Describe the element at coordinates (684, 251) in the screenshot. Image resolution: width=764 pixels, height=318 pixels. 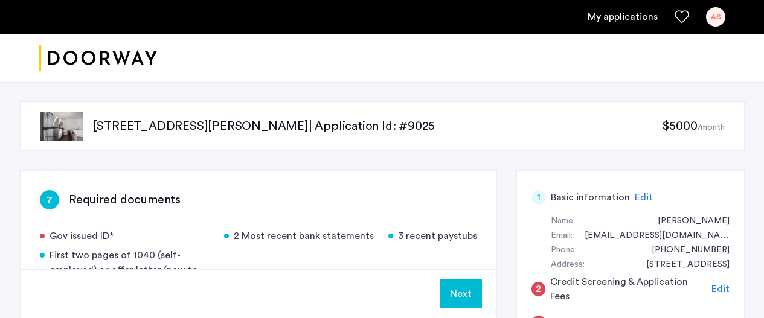
I see `div: +15188212524` at that location.